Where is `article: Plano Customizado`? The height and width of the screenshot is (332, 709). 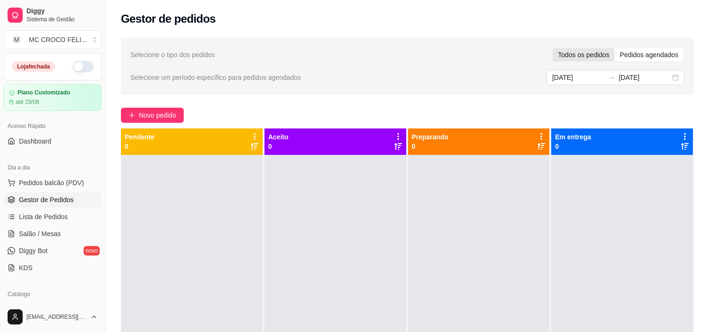
article: Plano Customizado is located at coordinates (43, 93).